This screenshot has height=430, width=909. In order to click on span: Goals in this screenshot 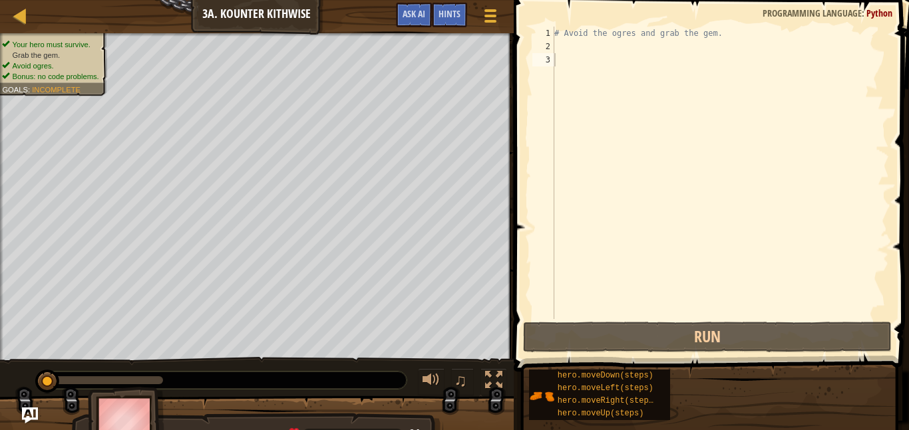, I will do `click(15, 89)`.